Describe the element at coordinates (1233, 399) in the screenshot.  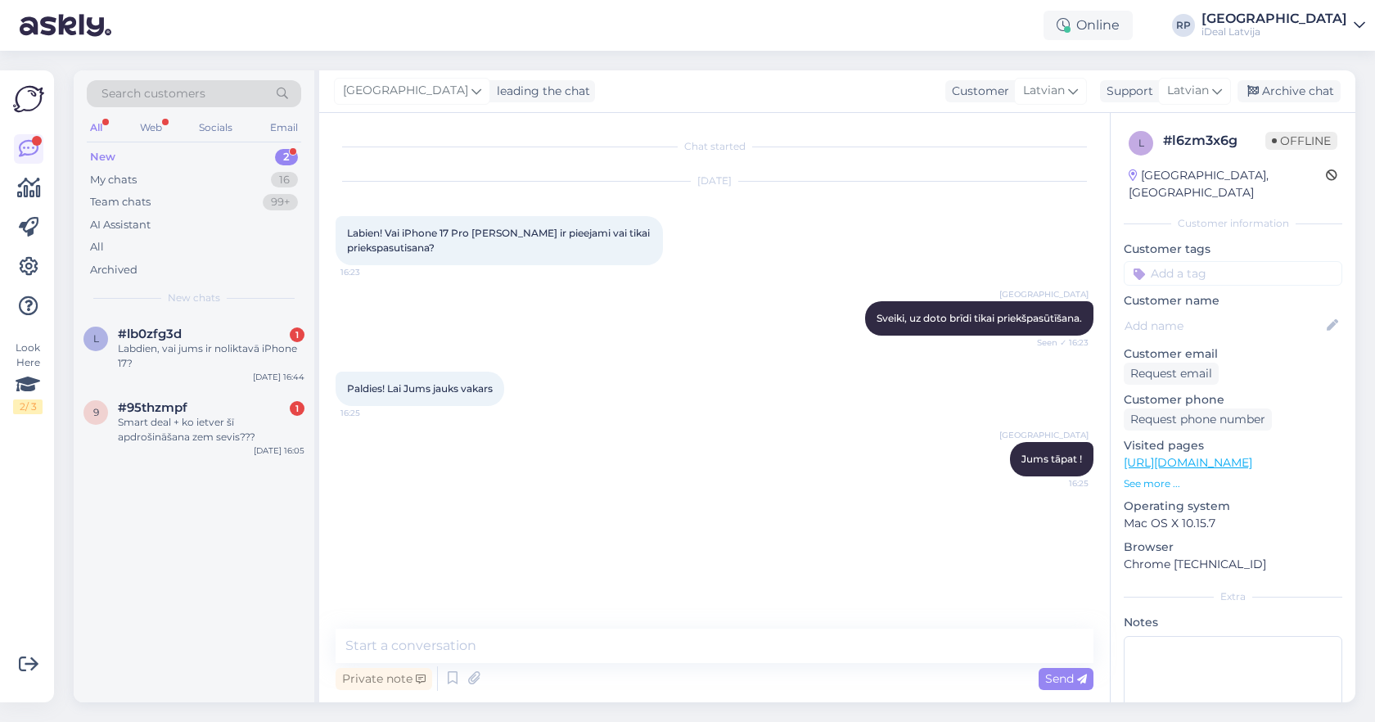
I see `p: Customer phone` at that location.